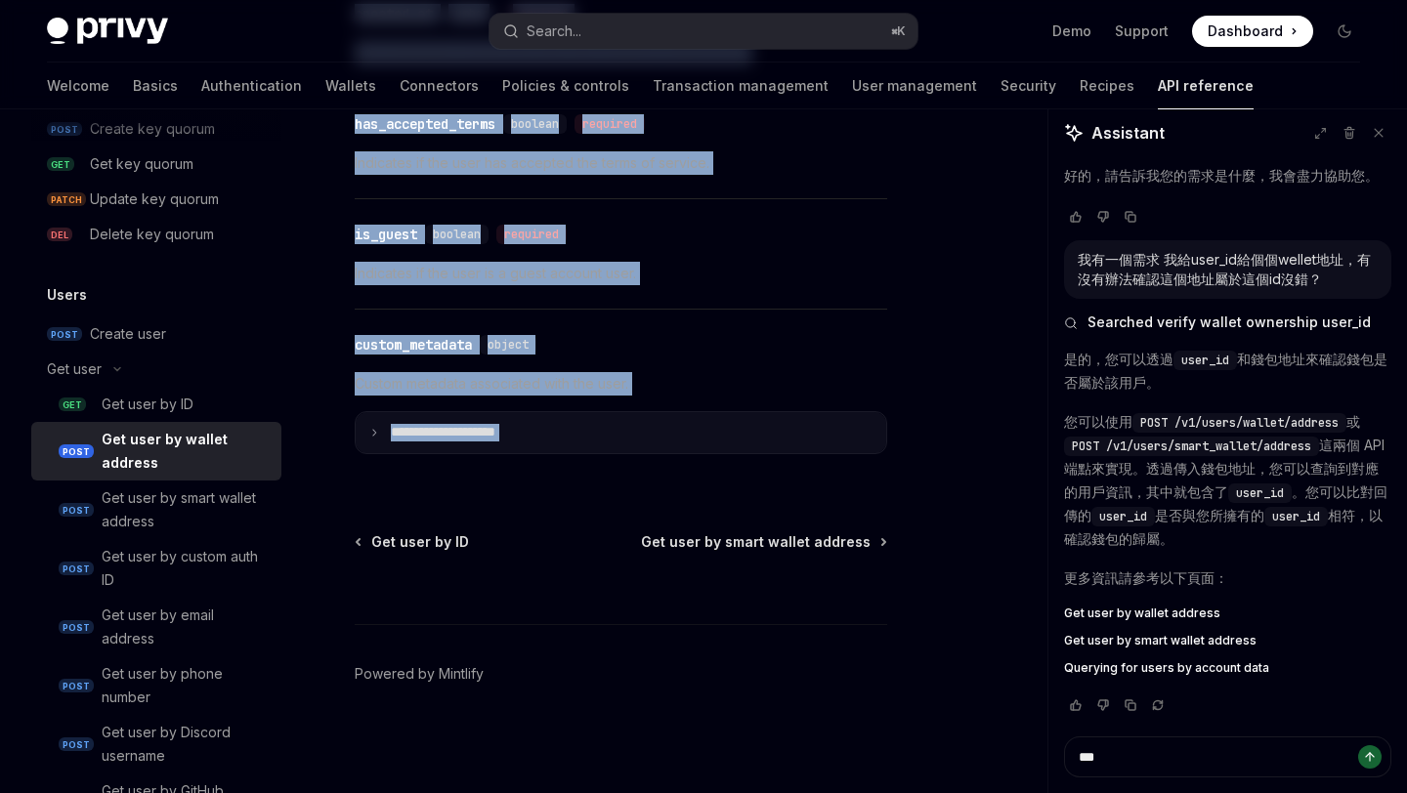 This screenshot has height=793, width=1407. What do you see at coordinates (1227, 614) in the screenshot?
I see `a: Get user by wallet address` at bounding box center [1227, 614].